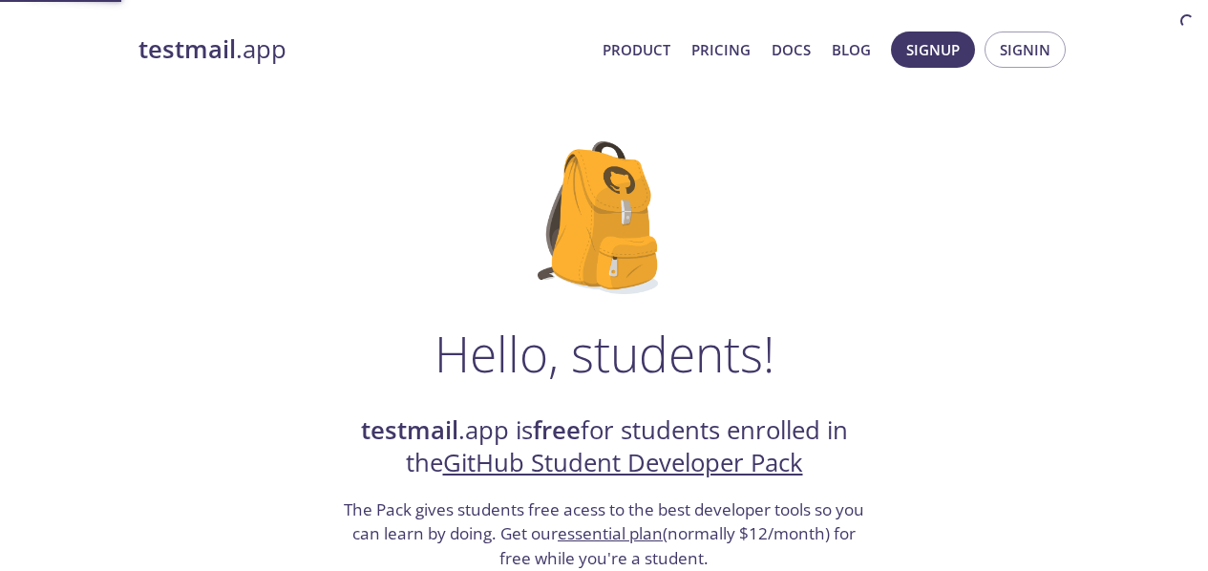 The width and height of the screenshot is (1208, 571). I want to click on a: Blog, so click(851, 50).